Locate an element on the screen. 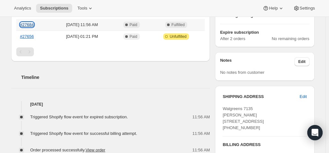  button: Subscriptions is located at coordinates (54, 8).